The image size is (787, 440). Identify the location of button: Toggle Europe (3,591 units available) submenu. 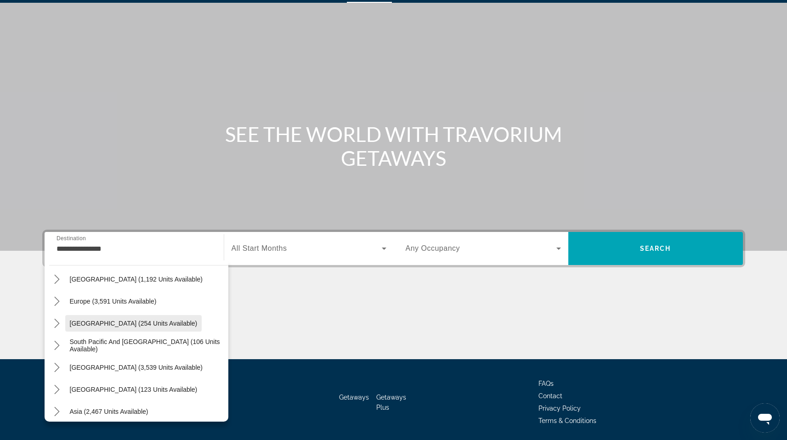
(57, 301).